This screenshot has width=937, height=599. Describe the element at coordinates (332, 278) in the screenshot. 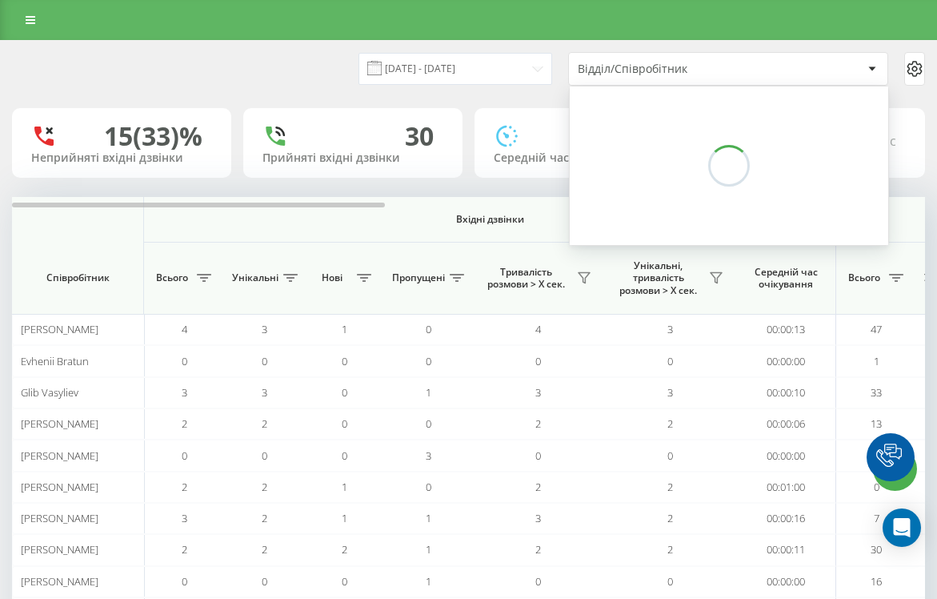

I see `span: Нові` at that location.